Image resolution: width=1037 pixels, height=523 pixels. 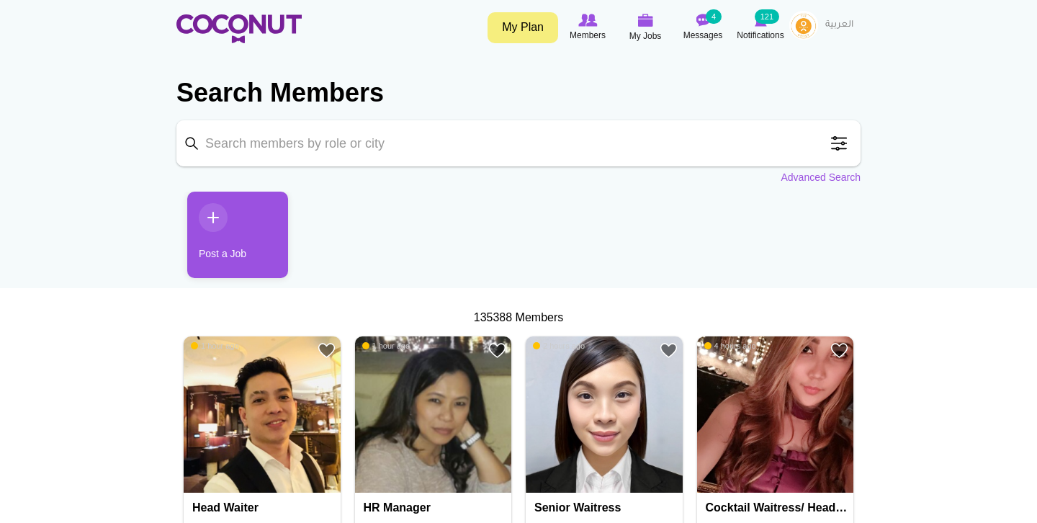 What do you see at coordinates (760, 20) in the screenshot?
I see `img: Notifications` at bounding box center [760, 20].